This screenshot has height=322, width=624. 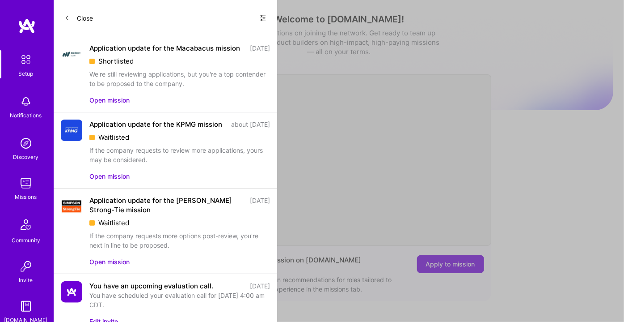 What do you see at coordinates (26, 266) in the screenshot?
I see `img: Invite` at bounding box center [26, 266].